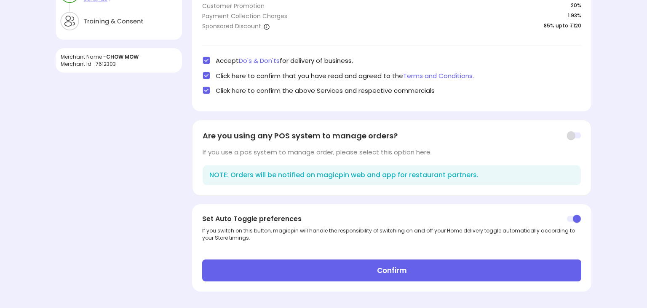 This screenshot has height=308, width=647. Describe the element at coordinates (574, 219) in the screenshot. I see `img: pjpZYCU39gJvuxdatW4kArkLHrOpv3x53-IMsG4-PmLRue8W0vkwj7d-qyxTLkUJ2NTKs8Wi_BLD-WXOcR-hvawfdeE4R0UVS...` at that location.